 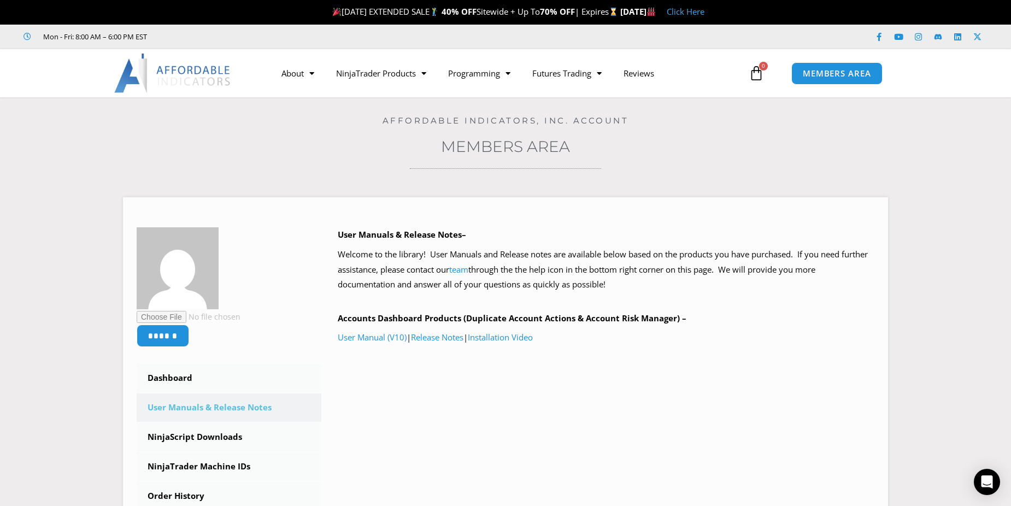 I want to click on a: Release Notes, so click(x=437, y=337).